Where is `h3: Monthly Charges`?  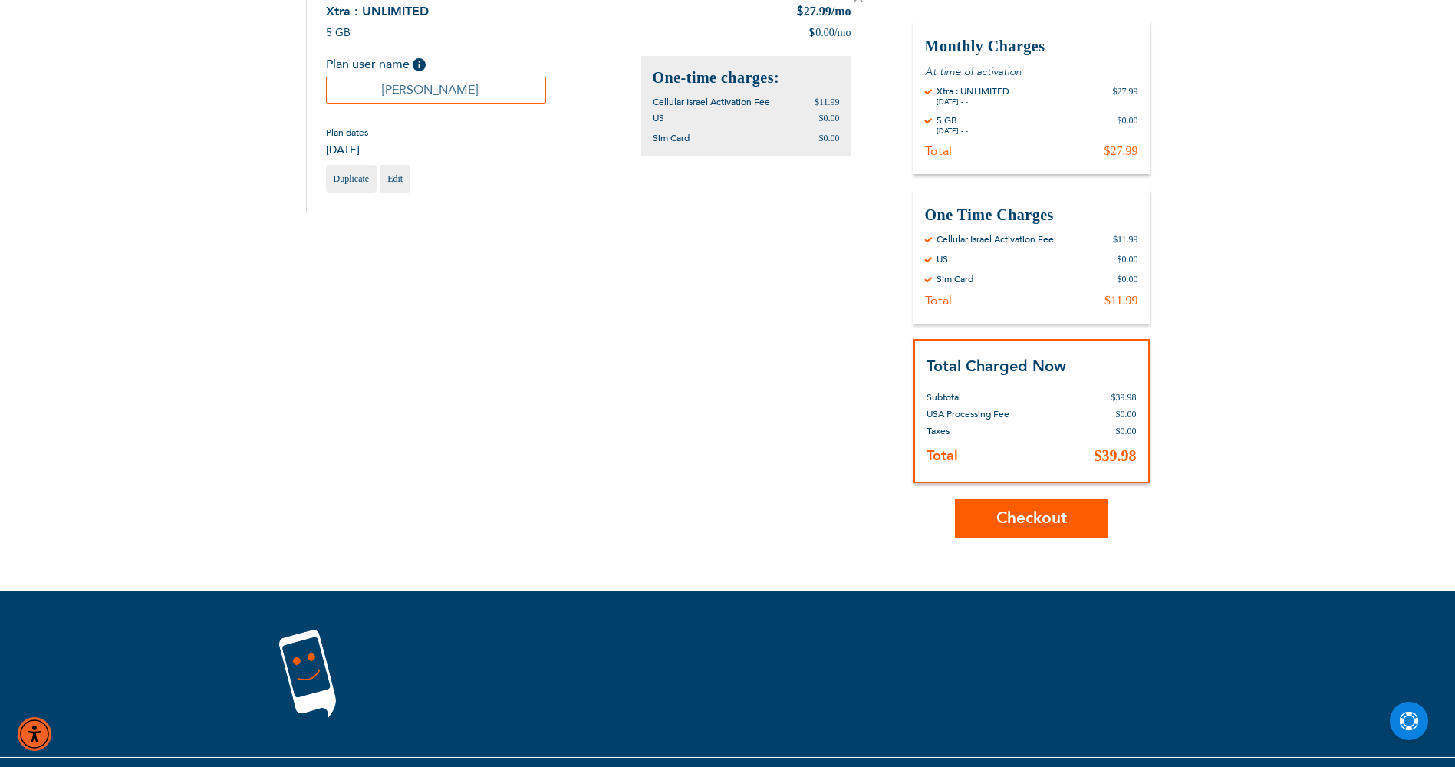
h3: Monthly Charges is located at coordinates (1031, 46).